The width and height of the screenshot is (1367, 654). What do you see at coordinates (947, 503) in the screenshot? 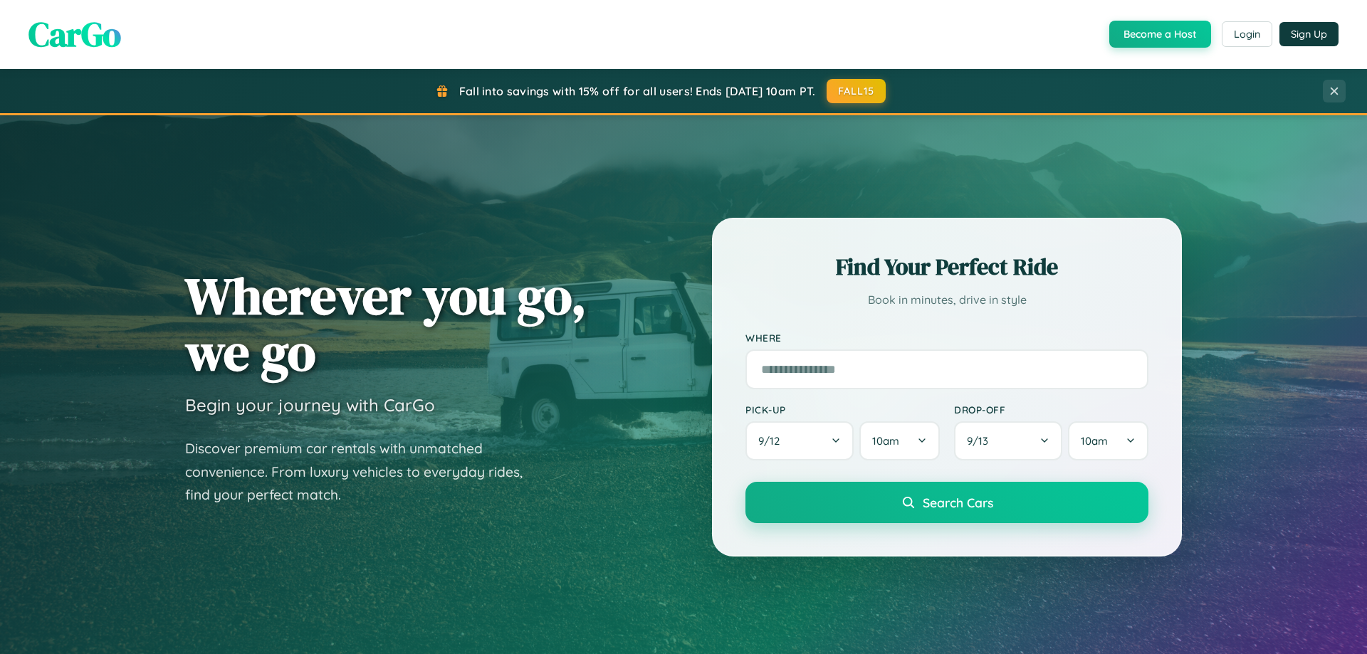
I see `button: Search Cars` at bounding box center [947, 503].